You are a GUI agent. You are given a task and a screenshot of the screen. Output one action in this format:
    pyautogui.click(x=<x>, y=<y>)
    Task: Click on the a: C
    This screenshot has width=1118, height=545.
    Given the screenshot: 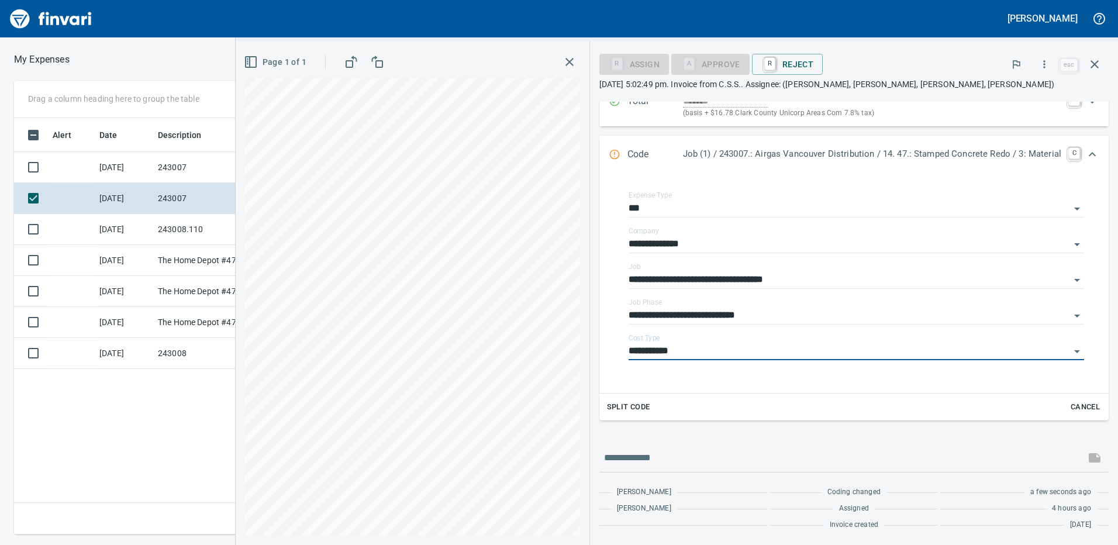 What is the action you would take?
    pyautogui.click(x=1074, y=153)
    